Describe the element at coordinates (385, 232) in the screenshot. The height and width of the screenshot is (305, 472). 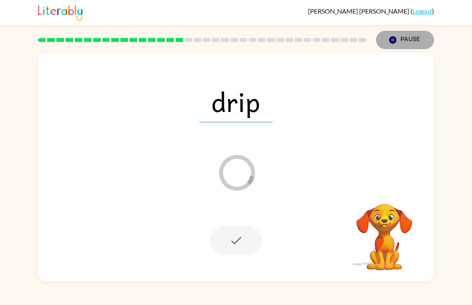
I see `video: Your browser must support playing .mp4 files to use Literably. Please try using another browser.` at that location.